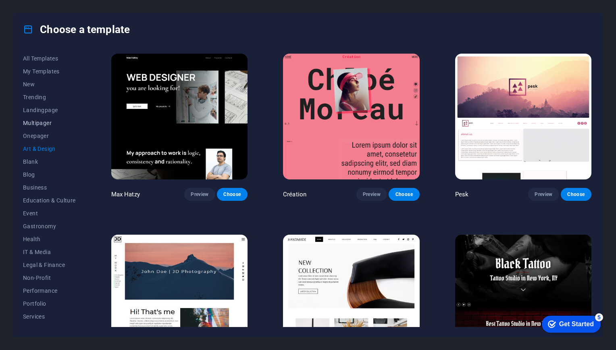  Describe the element at coordinates (49, 188) in the screenshot. I see `button: Business` at that location.